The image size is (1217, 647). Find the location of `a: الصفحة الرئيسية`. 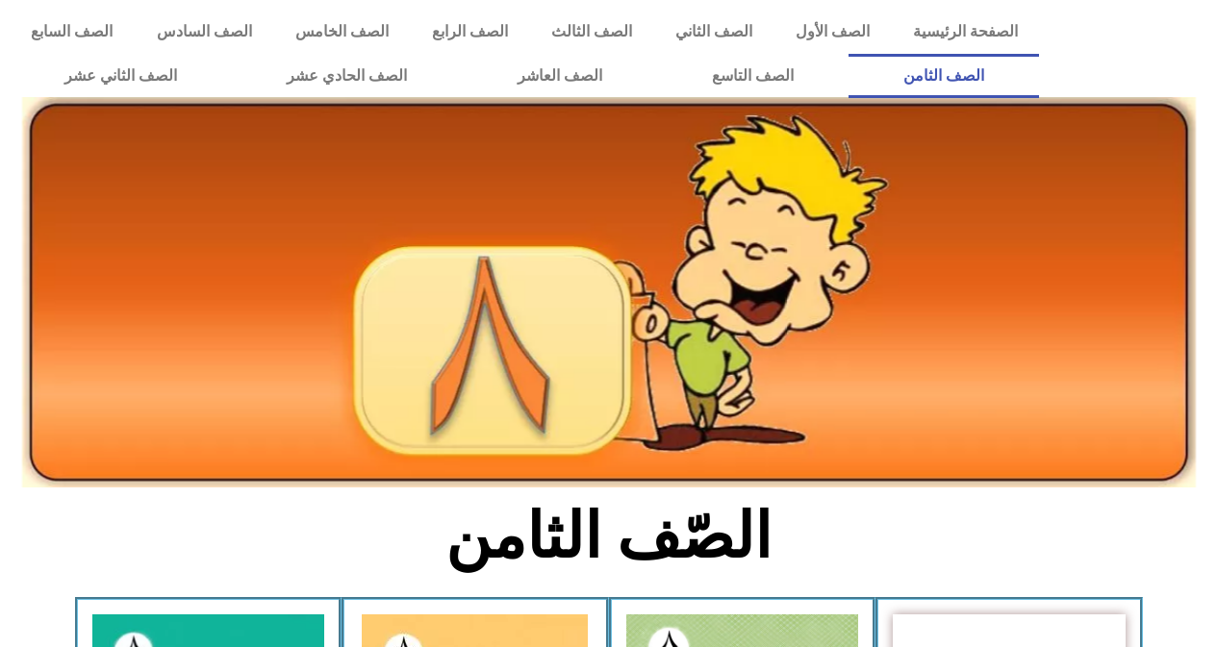

a: الصفحة الرئيسية is located at coordinates (965, 32).